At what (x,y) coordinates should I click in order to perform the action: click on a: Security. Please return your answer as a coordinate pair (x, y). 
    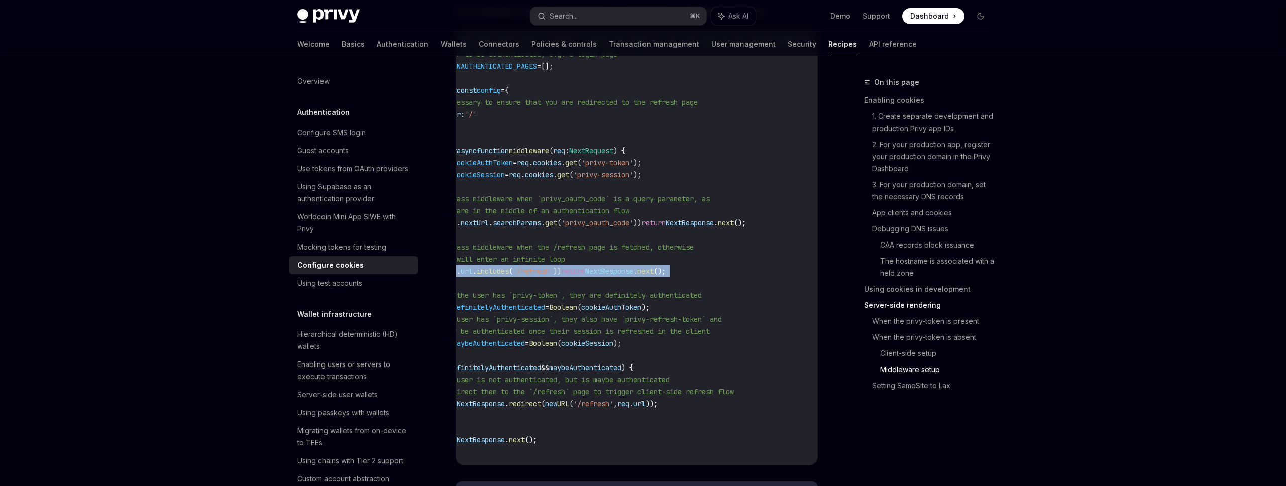
    Looking at the image, I should click on (802, 44).